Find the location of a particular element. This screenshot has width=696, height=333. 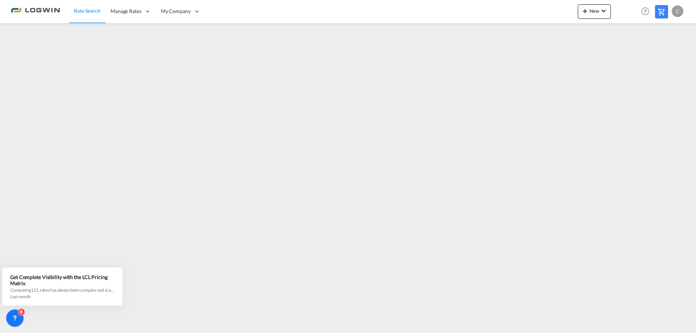

md-icon: icon-chevron-down is located at coordinates (604, 11).